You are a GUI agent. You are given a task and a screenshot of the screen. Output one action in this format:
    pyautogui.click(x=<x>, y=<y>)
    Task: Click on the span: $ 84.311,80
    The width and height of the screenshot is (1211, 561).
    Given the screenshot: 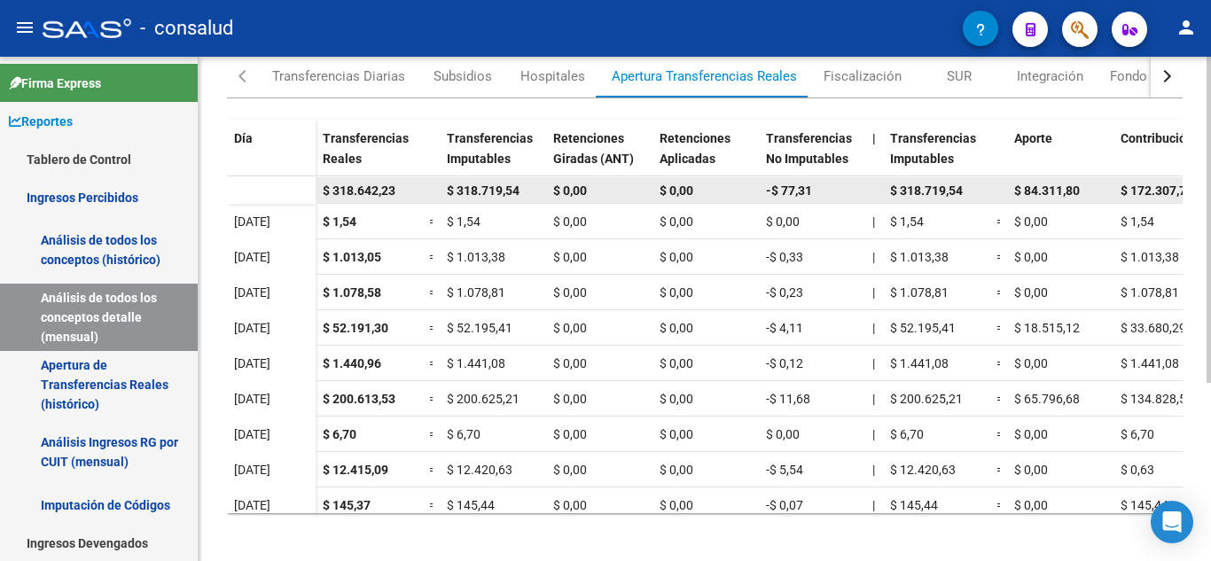 What is the action you would take?
    pyautogui.click(x=1047, y=191)
    